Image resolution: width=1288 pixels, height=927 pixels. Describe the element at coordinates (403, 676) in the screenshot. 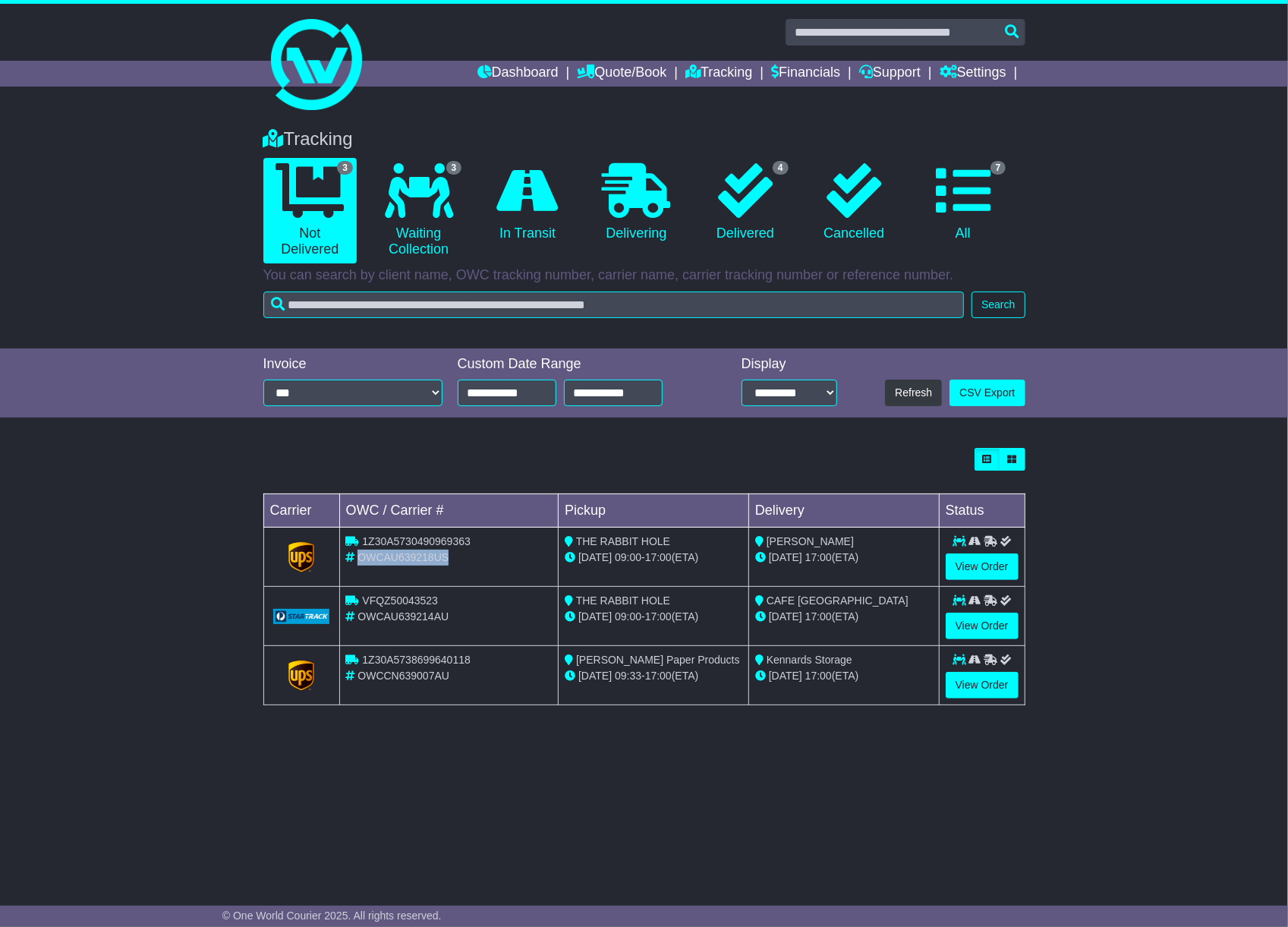

I see `span: OWCCN639007AU` at that location.